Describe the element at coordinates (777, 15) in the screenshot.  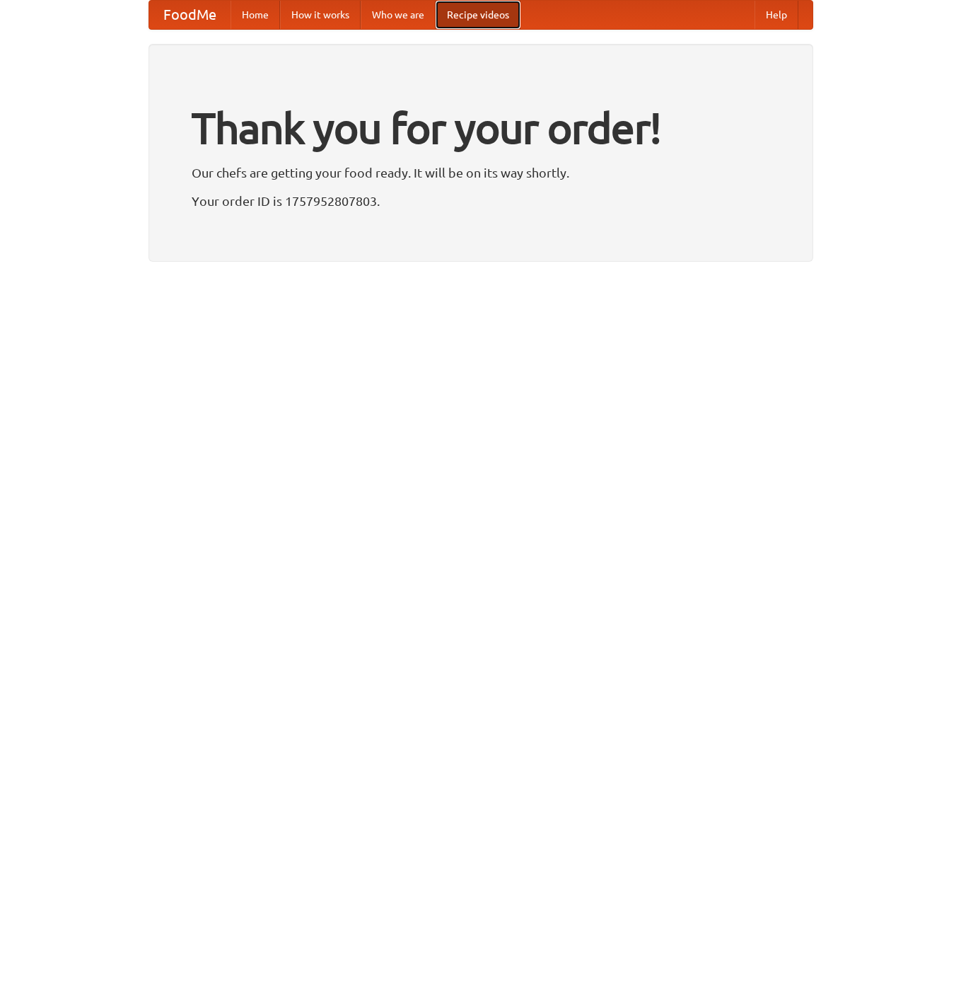
I see `a: Help` at that location.